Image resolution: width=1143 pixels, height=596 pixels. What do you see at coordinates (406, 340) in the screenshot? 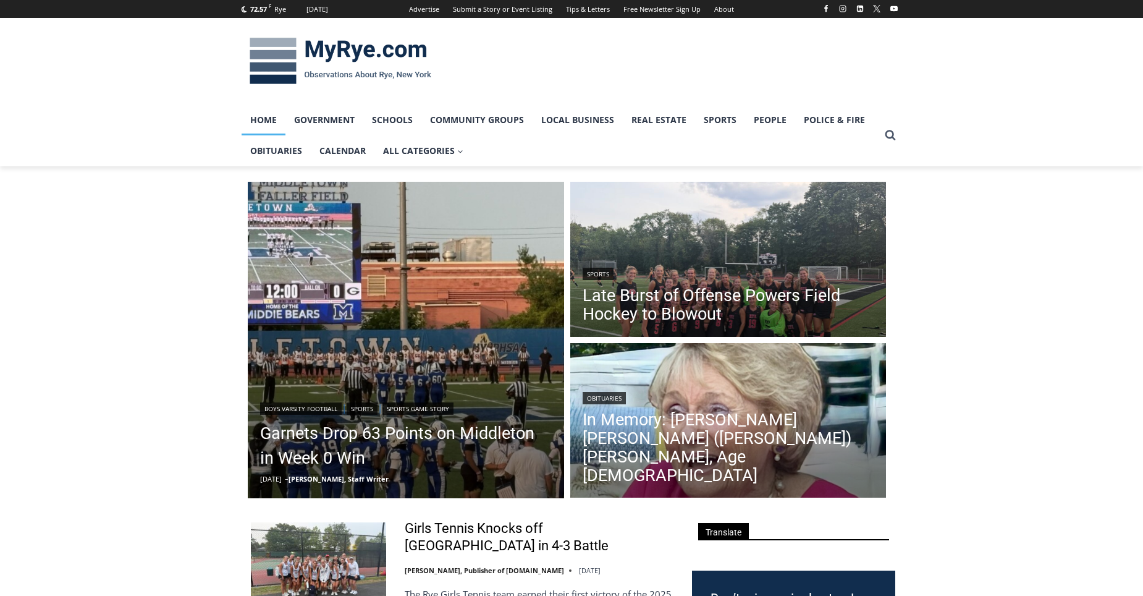
I see `a: Read More Garnets Drop 63 Points on Middleton in Week 0 Win` at bounding box center [406, 340].